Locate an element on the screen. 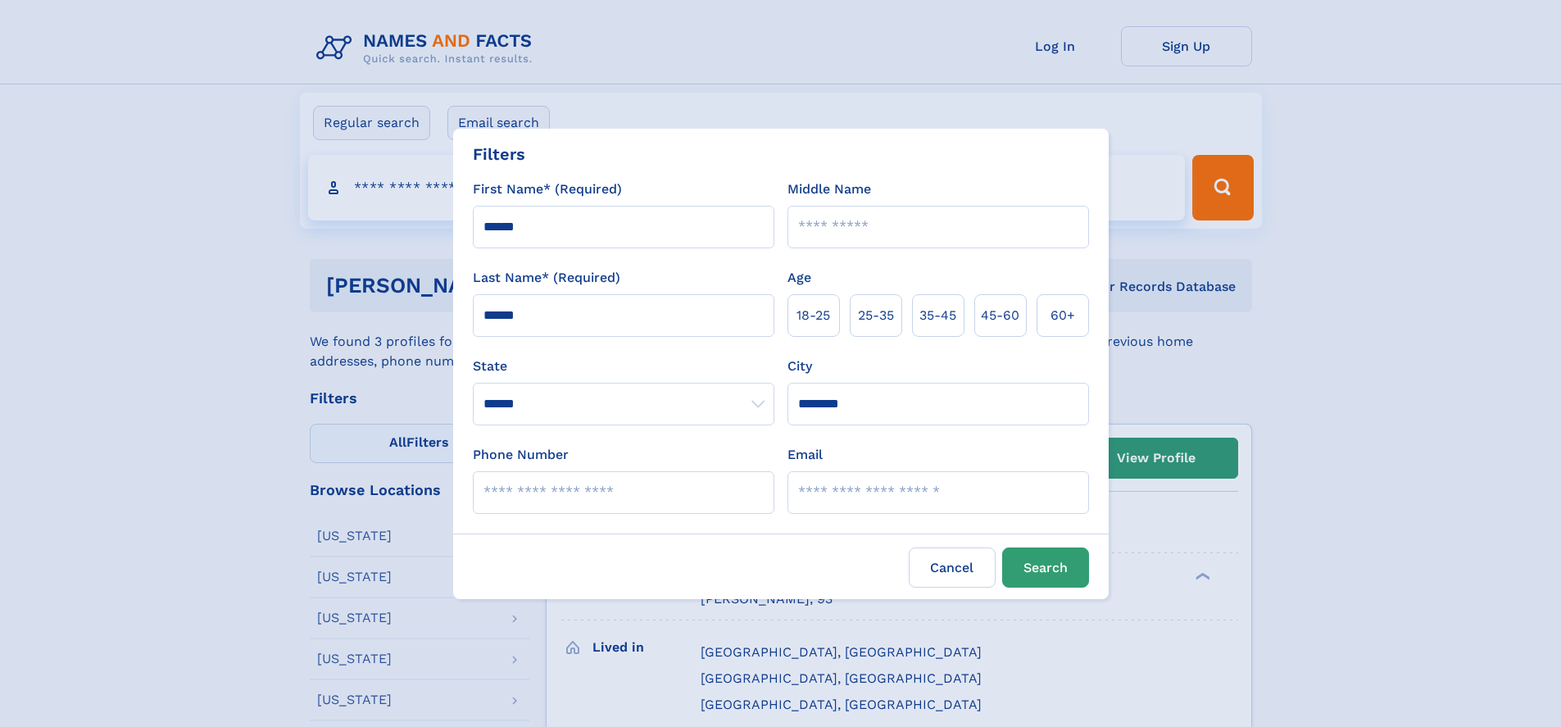  div: Filters is located at coordinates (499, 154).